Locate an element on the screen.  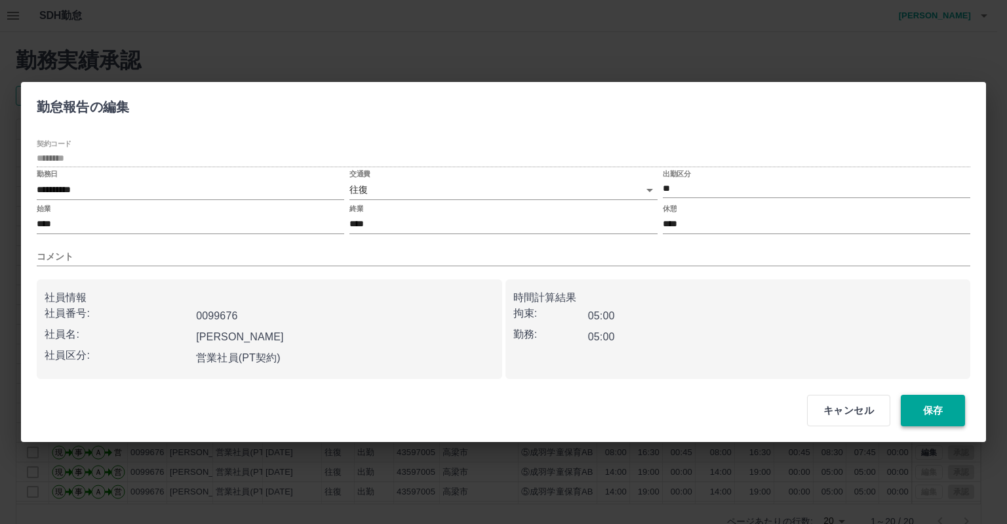
p: 拘束: is located at coordinates (551, 313).